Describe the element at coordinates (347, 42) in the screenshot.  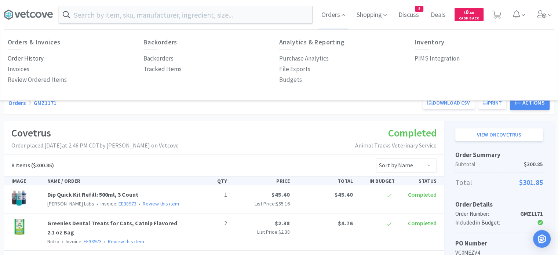
I see `h6: Analytics & Reporting` at that location.